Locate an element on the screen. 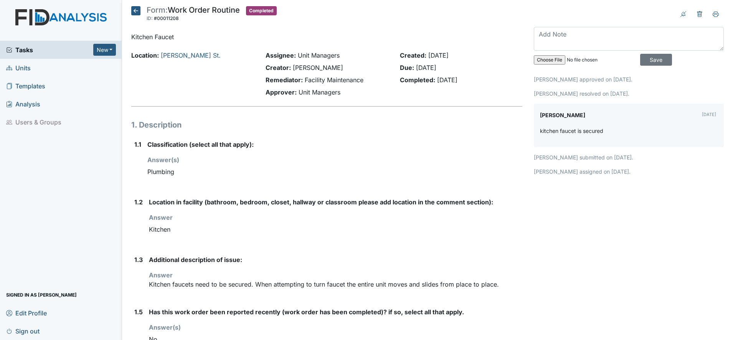  button: New is located at coordinates (105, 49).